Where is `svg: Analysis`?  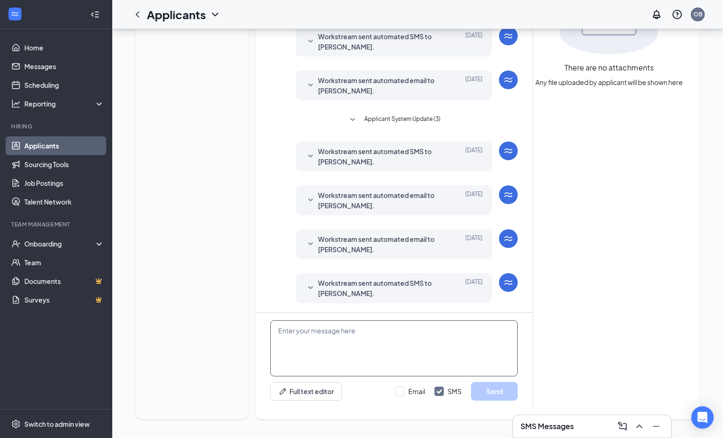 svg: Analysis is located at coordinates (16, 104).